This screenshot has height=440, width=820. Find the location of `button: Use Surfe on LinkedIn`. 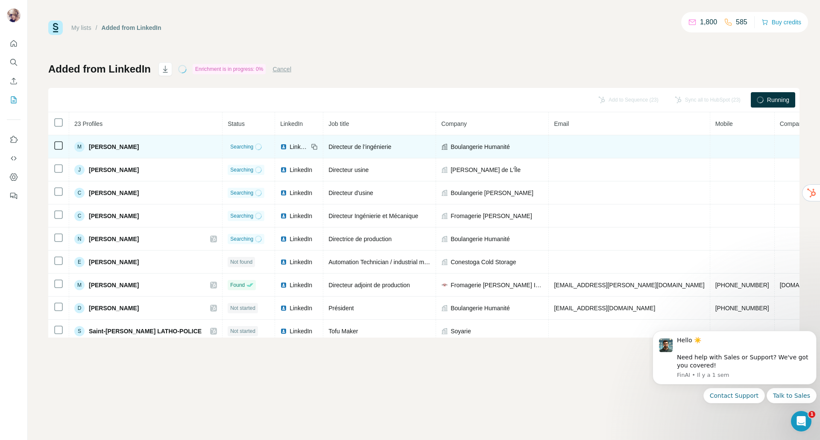

button: Use Surfe on LinkedIn is located at coordinates (14, 140).